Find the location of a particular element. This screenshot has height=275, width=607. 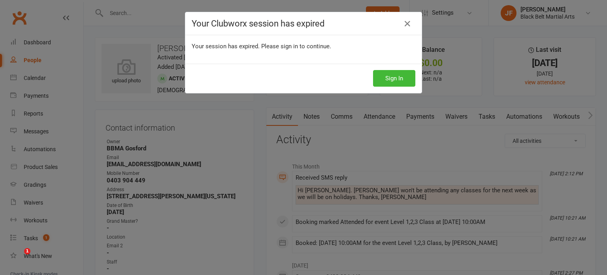

button: Sign In is located at coordinates (394, 78).